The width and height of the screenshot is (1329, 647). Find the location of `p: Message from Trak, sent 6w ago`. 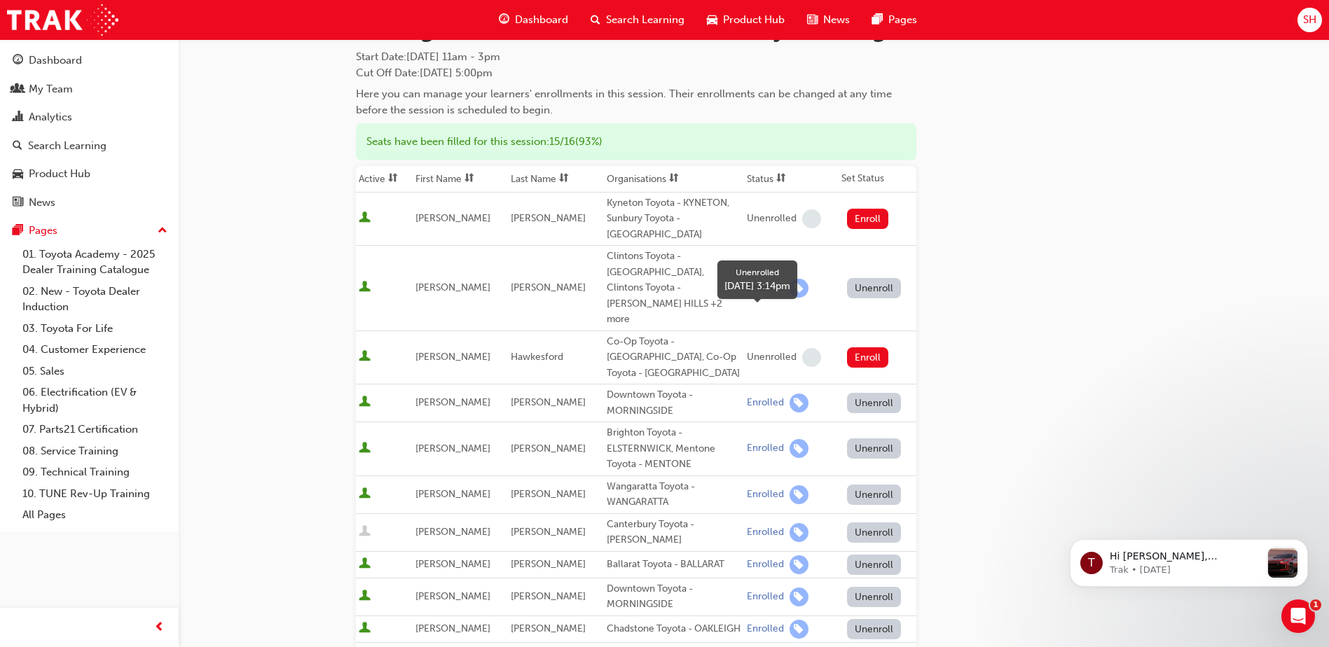

p: Message from Trak, sent 6w ago is located at coordinates (137, 59).